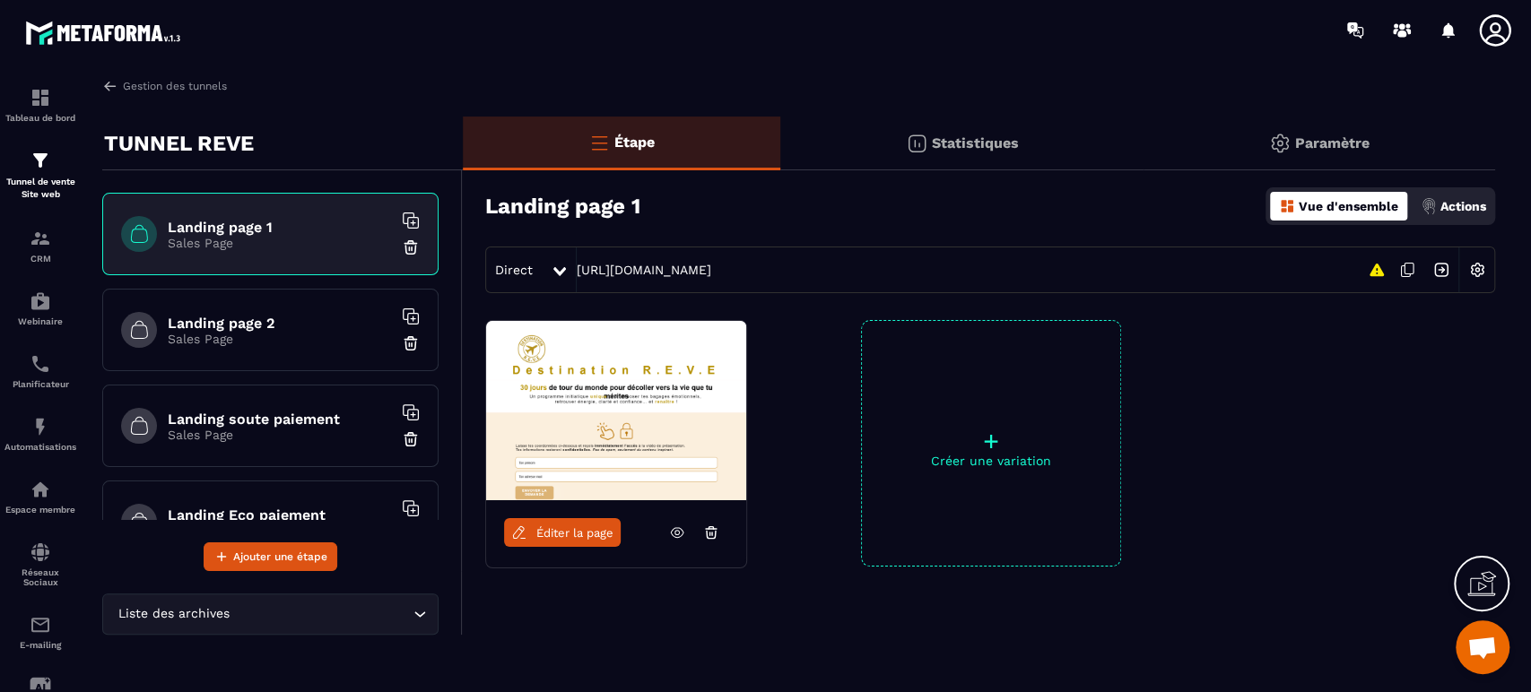 The width and height of the screenshot is (1531, 692). What do you see at coordinates (110, 86) in the screenshot?
I see `img: arrow` at bounding box center [110, 86].